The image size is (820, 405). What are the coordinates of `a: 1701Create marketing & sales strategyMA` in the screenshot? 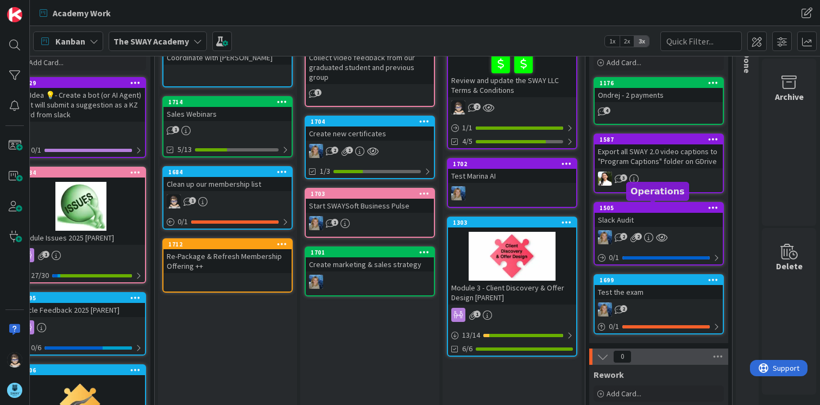 It's located at (370, 272).